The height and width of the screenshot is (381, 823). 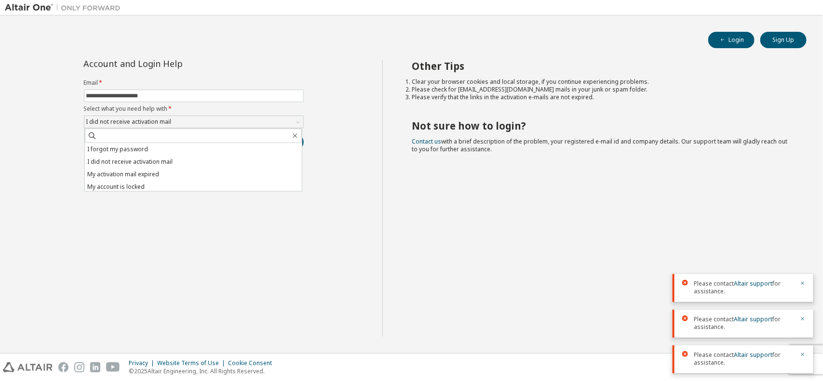 I want to click on img: Altair One, so click(x=65, y=8).